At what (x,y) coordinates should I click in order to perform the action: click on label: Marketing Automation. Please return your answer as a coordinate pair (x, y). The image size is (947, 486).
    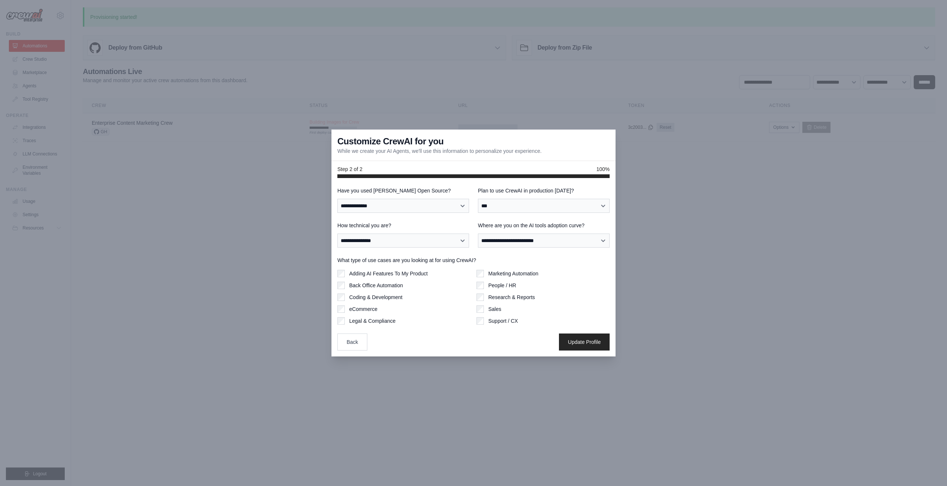
    Looking at the image, I should click on (513, 273).